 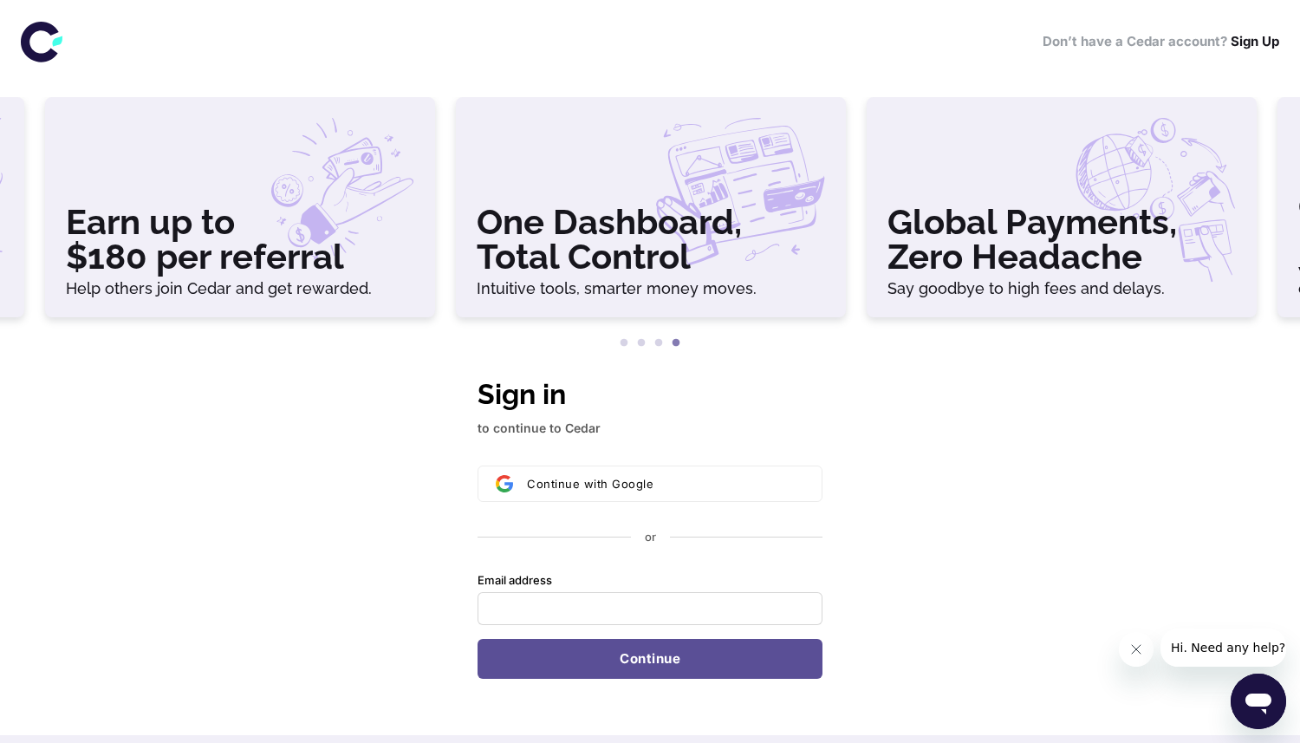 What do you see at coordinates (1160, 42) in the screenshot?
I see `h6: Don’t have a Cedar account?` at bounding box center [1160, 42].